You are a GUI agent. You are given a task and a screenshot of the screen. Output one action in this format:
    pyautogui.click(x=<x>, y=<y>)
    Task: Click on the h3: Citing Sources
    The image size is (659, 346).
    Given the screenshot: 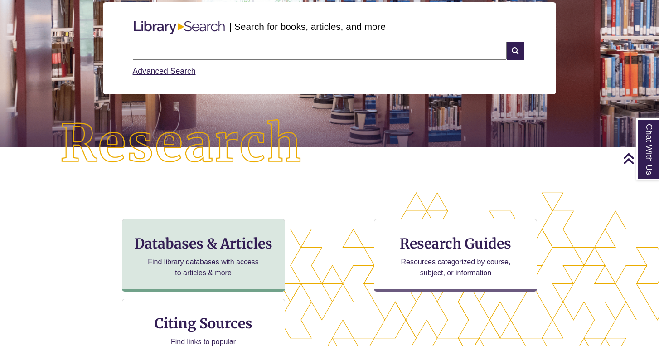 What is the action you would take?
    pyautogui.click(x=203, y=323)
    